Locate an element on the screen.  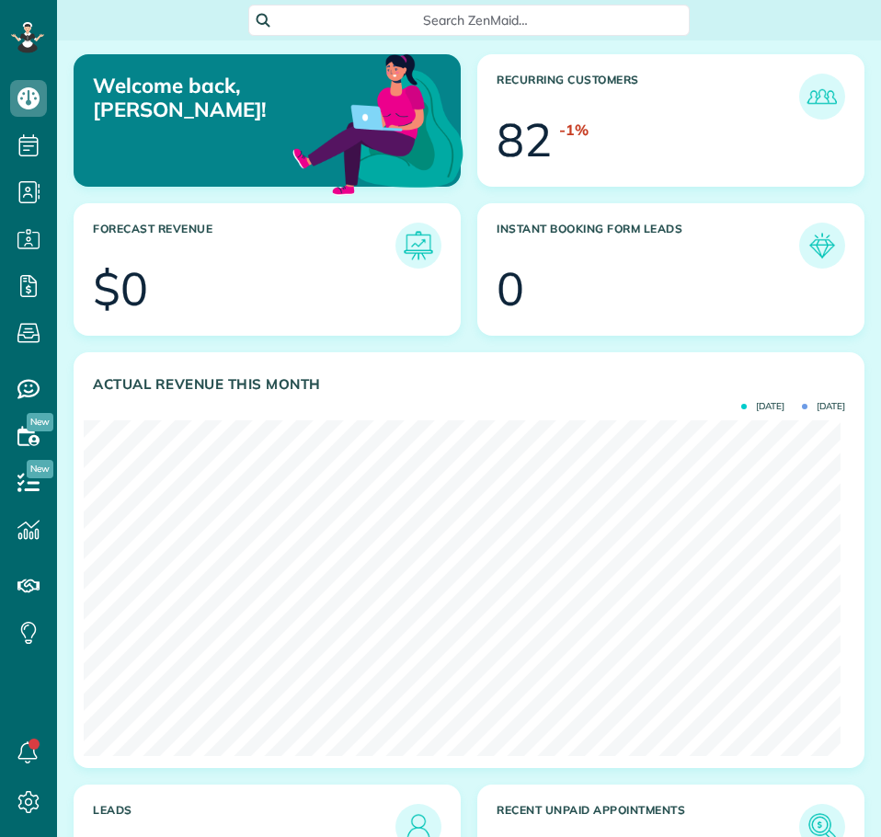
div: $0 is located at coordinates (120, 289).